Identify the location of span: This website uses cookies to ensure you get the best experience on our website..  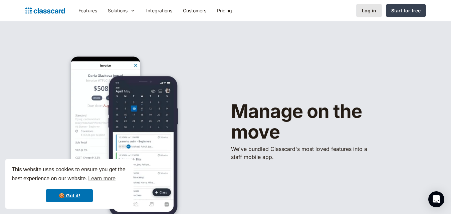
(69, 175).